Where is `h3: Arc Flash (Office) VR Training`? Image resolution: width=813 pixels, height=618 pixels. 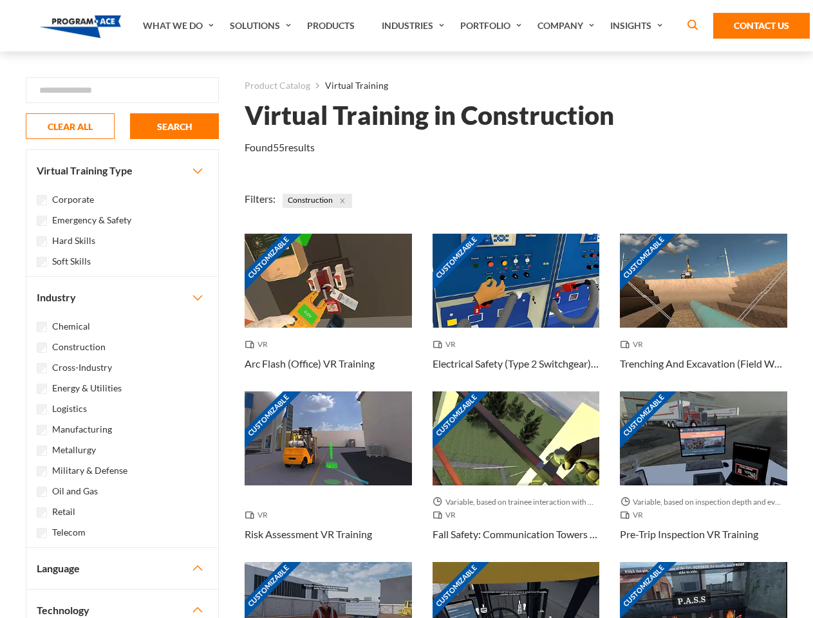 h3: Arc Flash (Office) VR Training is located at coordinates (310, 364).